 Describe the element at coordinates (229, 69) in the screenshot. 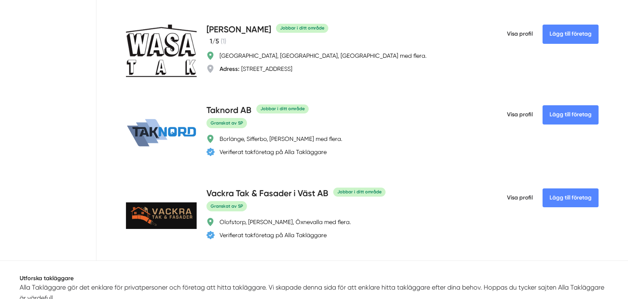

I see `strong: Adress:` at that location.